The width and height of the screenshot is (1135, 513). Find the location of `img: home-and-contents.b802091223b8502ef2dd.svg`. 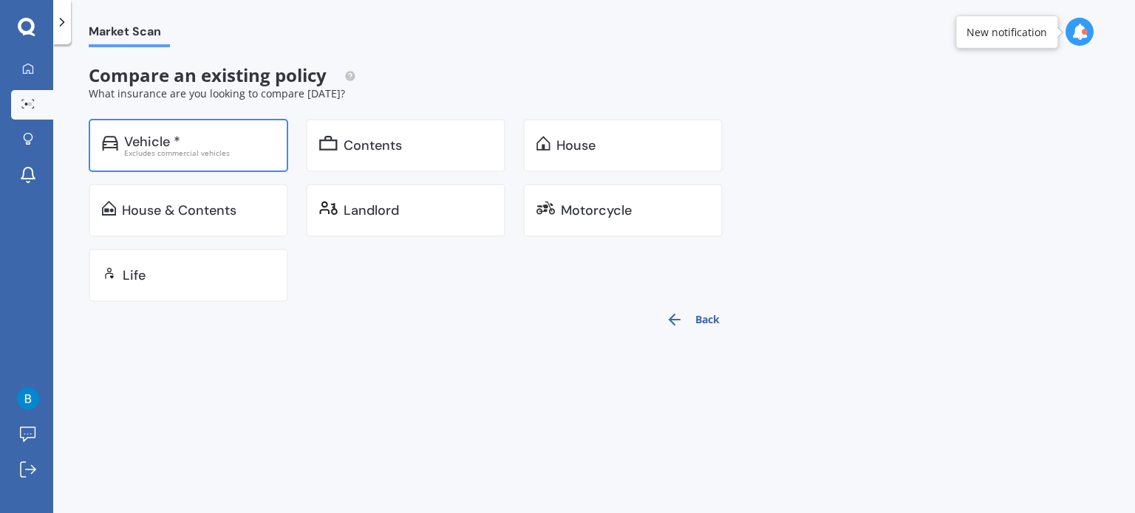

img: home-and-contents.b802091223b8502ef2dd.svg is located at coordinates (109, 208).